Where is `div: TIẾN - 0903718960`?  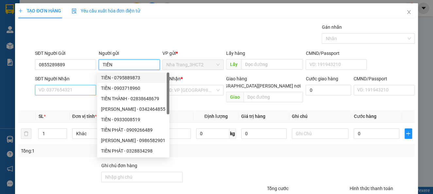
div: TIẾN - 0903718960 is located at coordinates (133, 88).